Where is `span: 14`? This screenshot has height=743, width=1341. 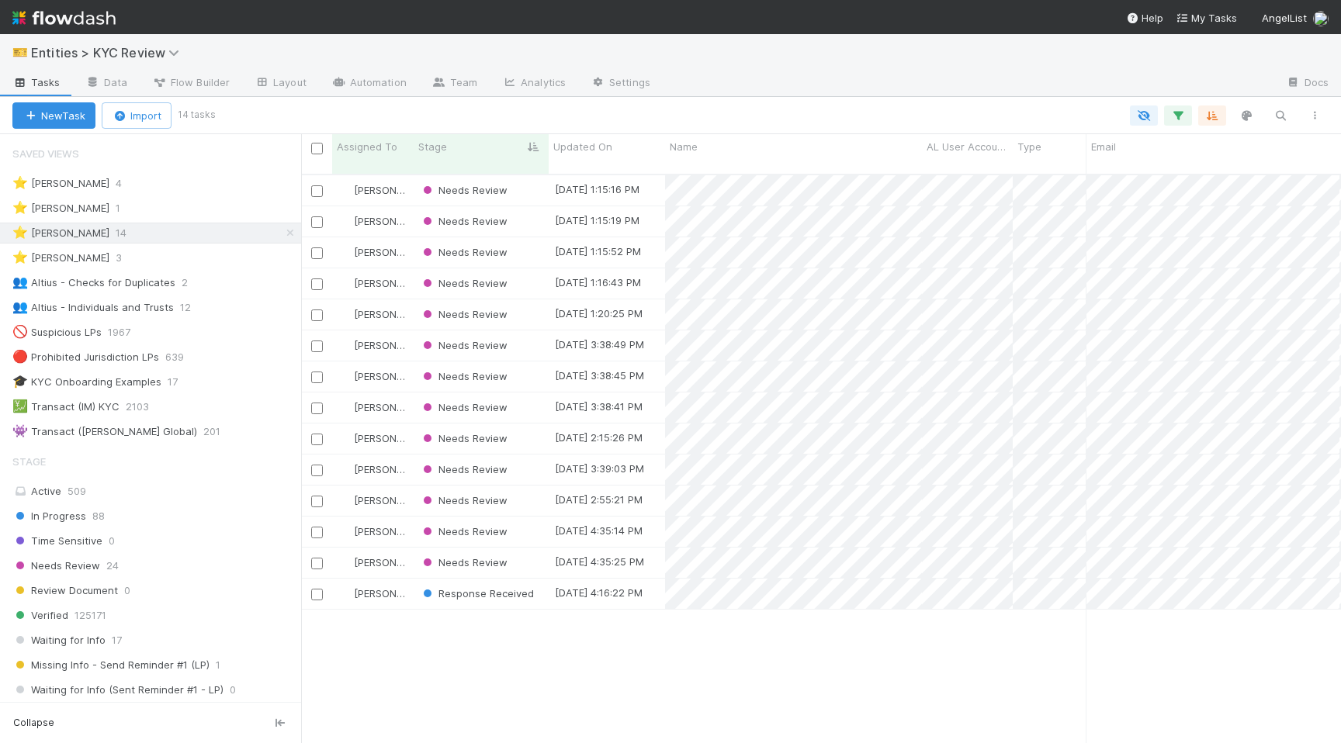 span: 14 is located at coordinates (129, 233).